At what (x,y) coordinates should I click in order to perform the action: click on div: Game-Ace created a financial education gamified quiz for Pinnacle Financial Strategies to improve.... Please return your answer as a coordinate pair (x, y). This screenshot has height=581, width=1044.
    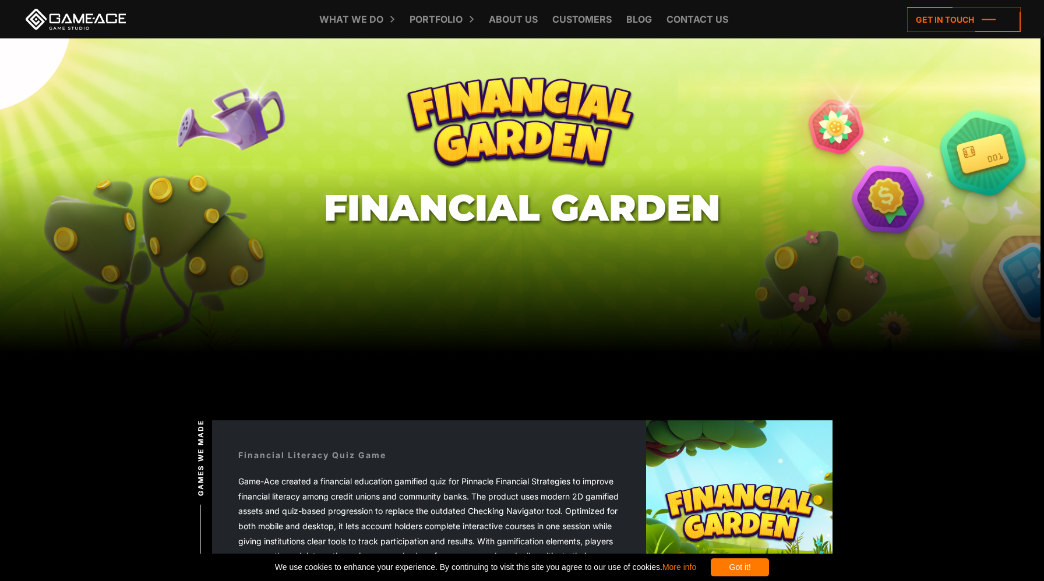
    Looking at the image, I should click on (429, 526).